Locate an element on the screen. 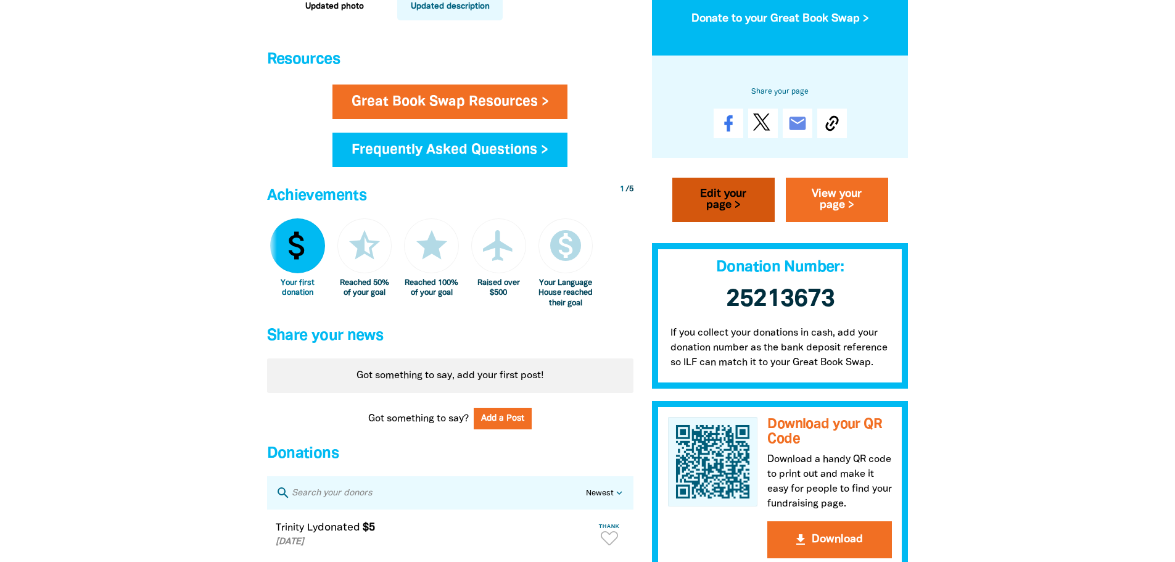 The image size is (1175, 562). span: donated is located at coordinates (339, 527).